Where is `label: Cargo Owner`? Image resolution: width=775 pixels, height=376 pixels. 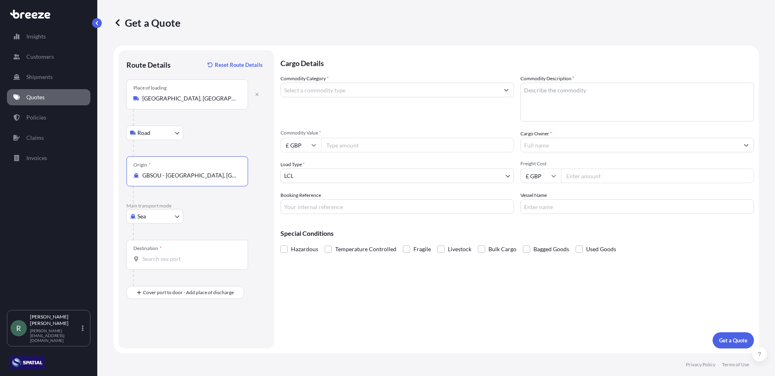
label: Cargo Owner is located at coordinates (536, 134).